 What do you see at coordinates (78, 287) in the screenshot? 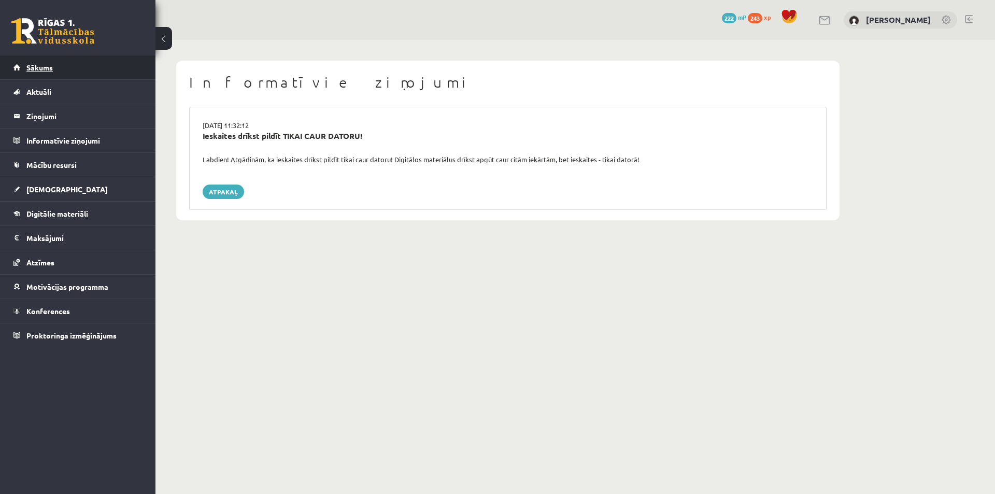
I see `a: Motivācijas programma` at bounding box center [78, 287].